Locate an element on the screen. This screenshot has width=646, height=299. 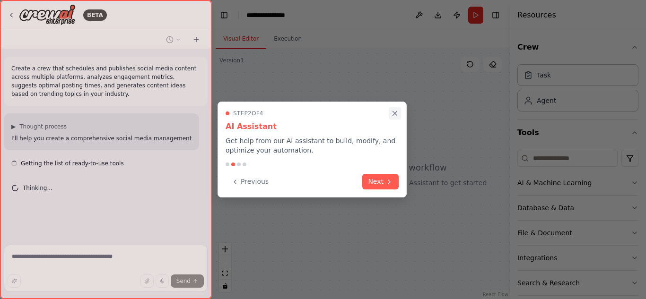
button: Next is located at coordinates (380, 182).